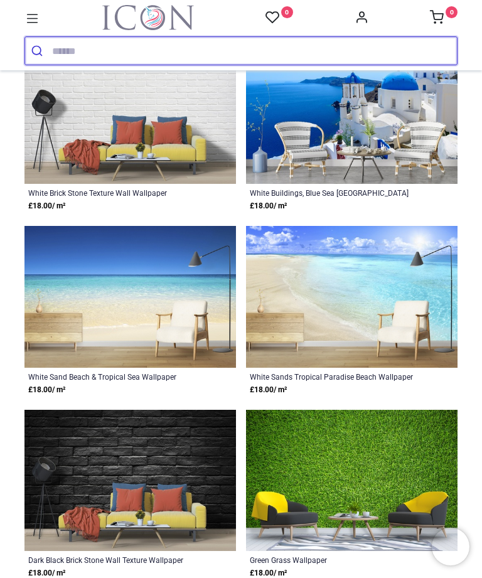  Describe the element at coordinates (351, 297) in the screenshot. I see `img: White Sands Tropical Paradise Beach Wall Mural Wallpaper` at that location.